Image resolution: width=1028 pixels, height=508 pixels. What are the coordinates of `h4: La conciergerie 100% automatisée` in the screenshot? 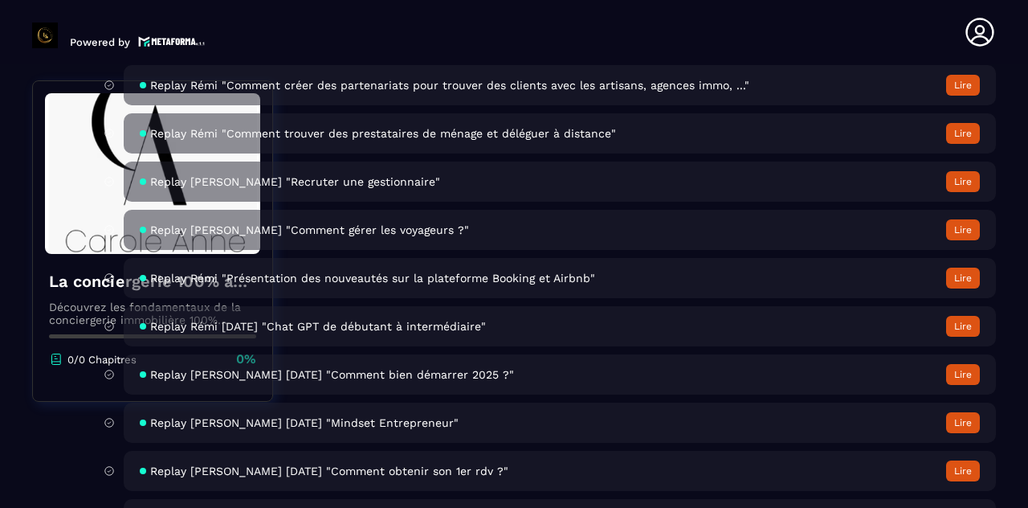 It's located at (153, 281).